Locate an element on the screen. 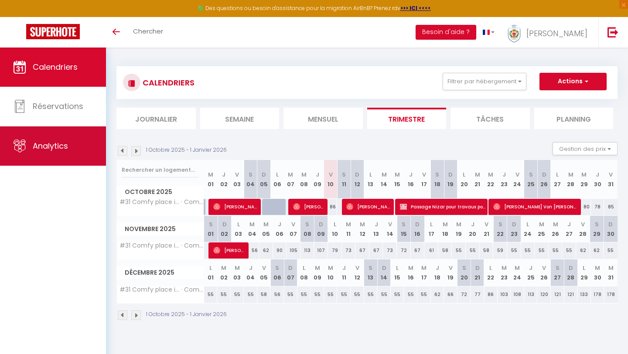  div: 113 is located at coordinates (308, 250).